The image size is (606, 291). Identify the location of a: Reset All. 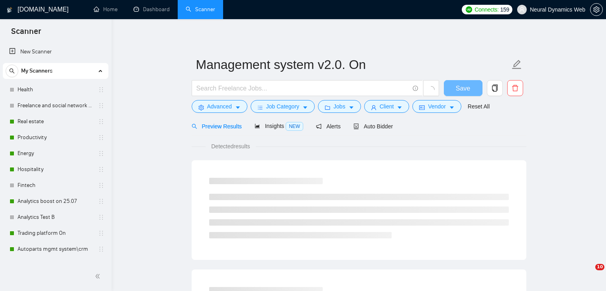
(479, 106).